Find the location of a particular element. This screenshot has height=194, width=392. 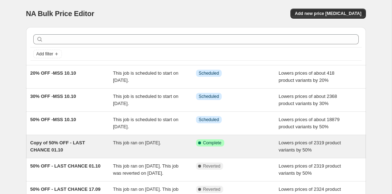

span: Add filter is located at coordinates (45, 54).